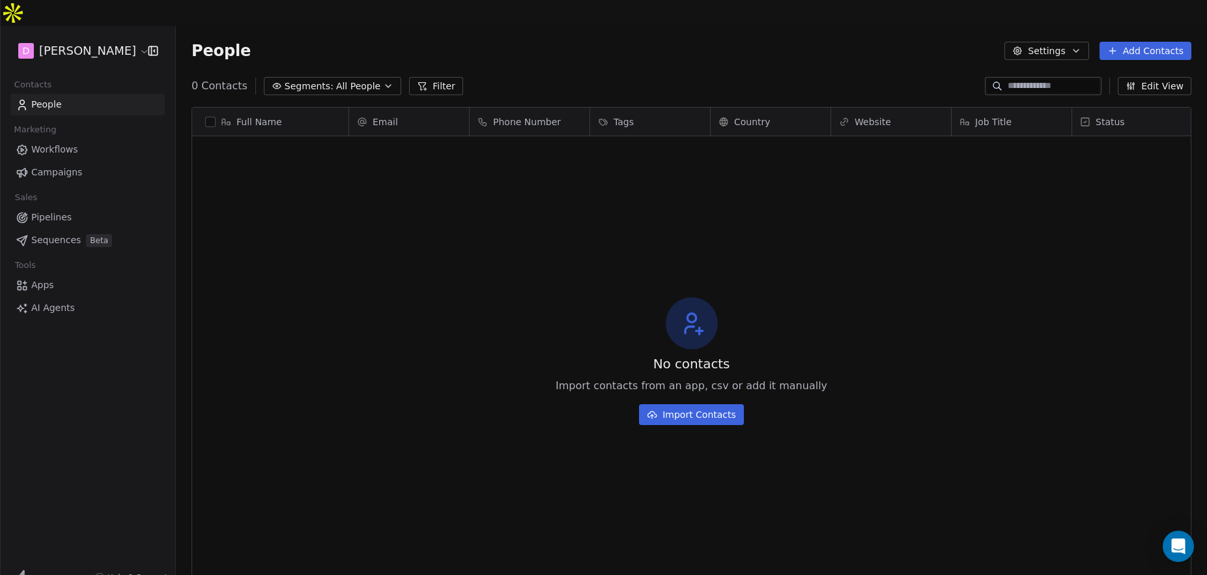  I want to click on div: Tags, so click(650, 121).